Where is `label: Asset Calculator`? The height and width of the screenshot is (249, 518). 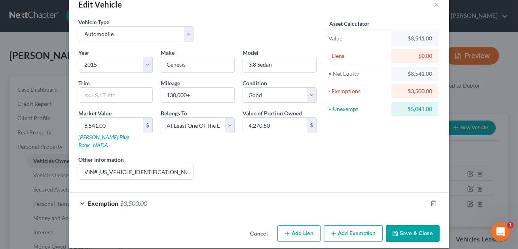 label: Asset Calculator is located at coordinates (350, 23).